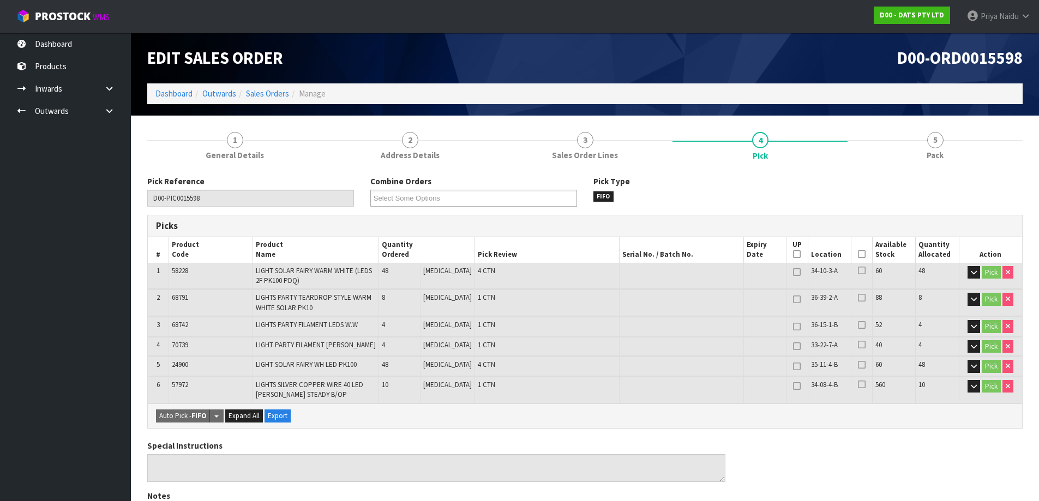  What do you see at coordinates (612, 181) in the screenshot?
I see `label: Pick Type` at bounding box center [612, 181].